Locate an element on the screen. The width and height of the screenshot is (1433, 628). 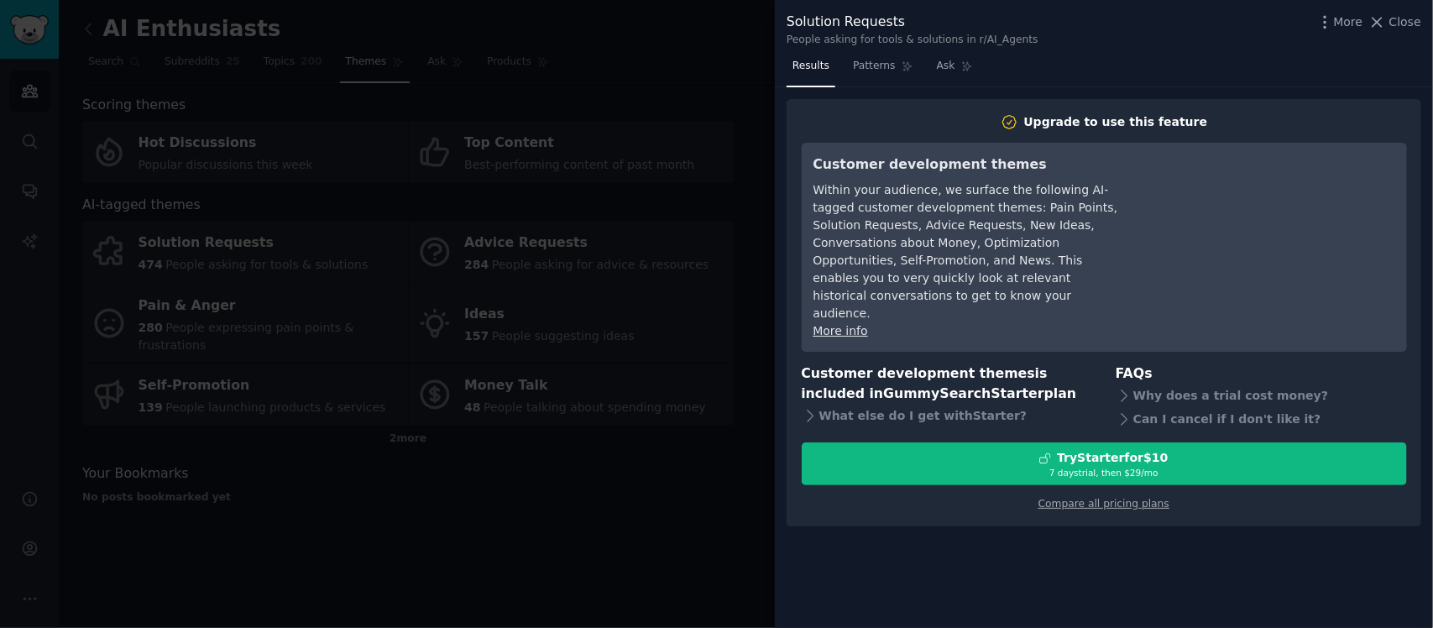
h3: Customer development themes is included in plan is located at coordinates (947, 384).